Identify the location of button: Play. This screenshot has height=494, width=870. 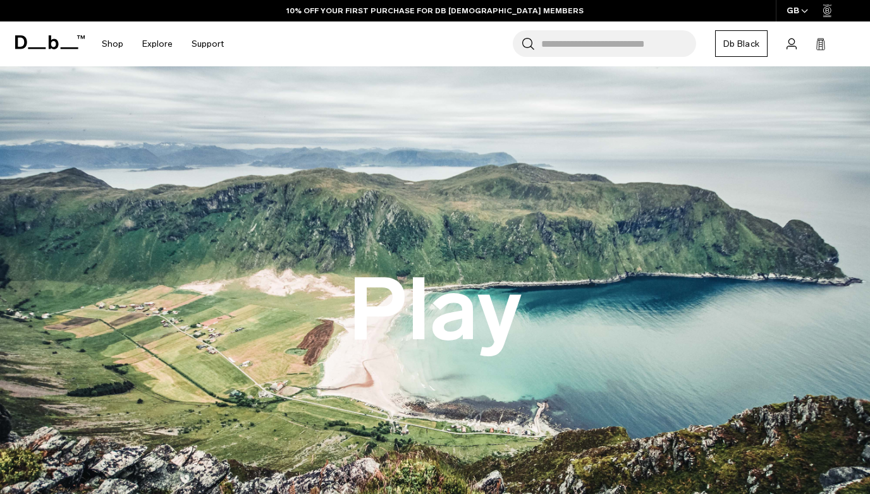
(435, 310).